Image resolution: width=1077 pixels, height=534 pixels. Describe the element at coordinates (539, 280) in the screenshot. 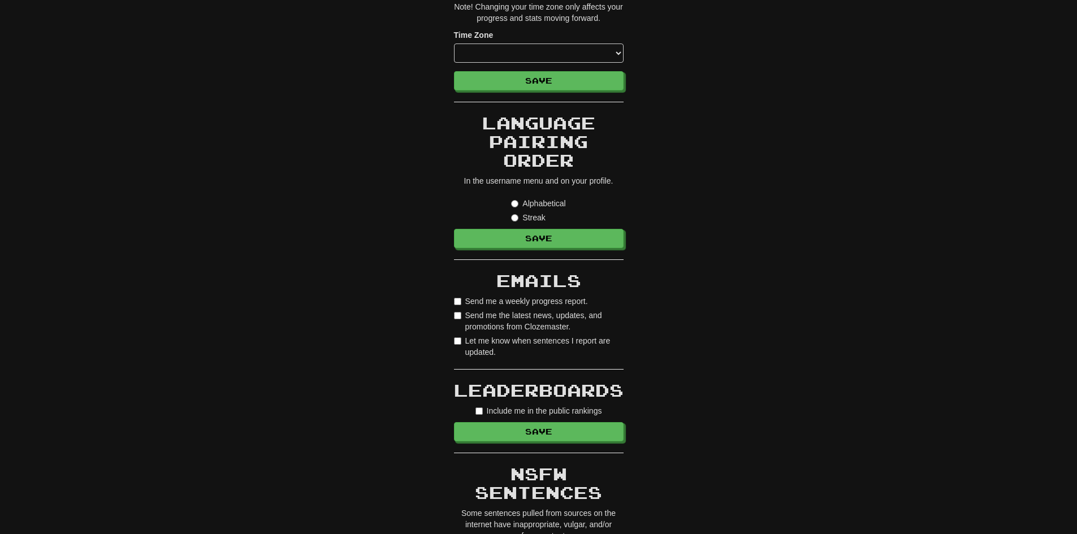

I see `h2: Emails` at that location.